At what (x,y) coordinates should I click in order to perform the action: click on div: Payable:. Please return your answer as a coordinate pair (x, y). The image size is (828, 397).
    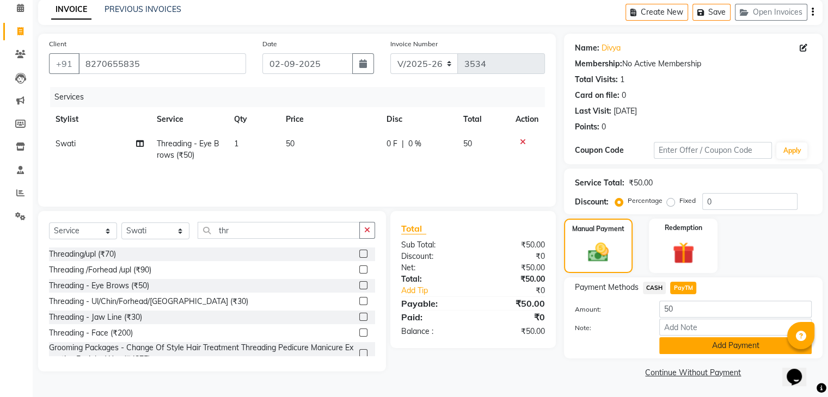
    Looking at the image, I should click on (433, 304).